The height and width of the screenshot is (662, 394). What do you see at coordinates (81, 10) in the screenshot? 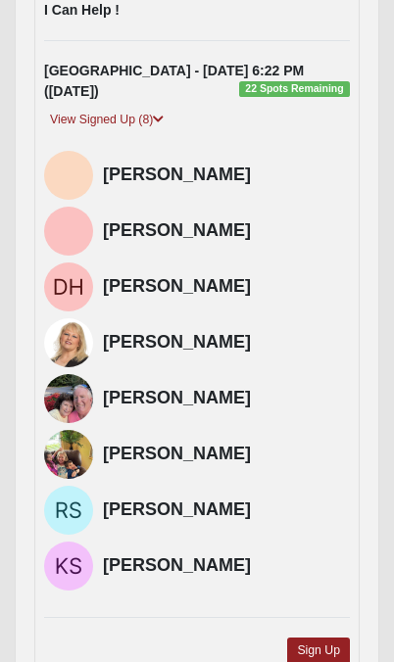
I see `strong: I Can Help !` at bounding box center [81, 10].